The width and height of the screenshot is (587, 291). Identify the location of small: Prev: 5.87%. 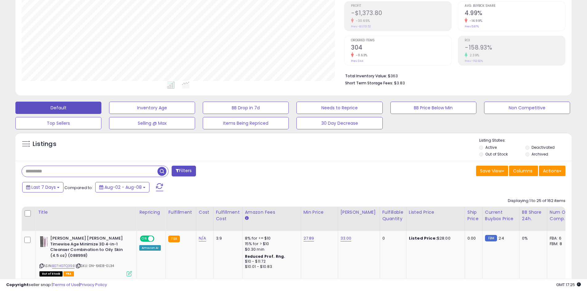
(472, 27).